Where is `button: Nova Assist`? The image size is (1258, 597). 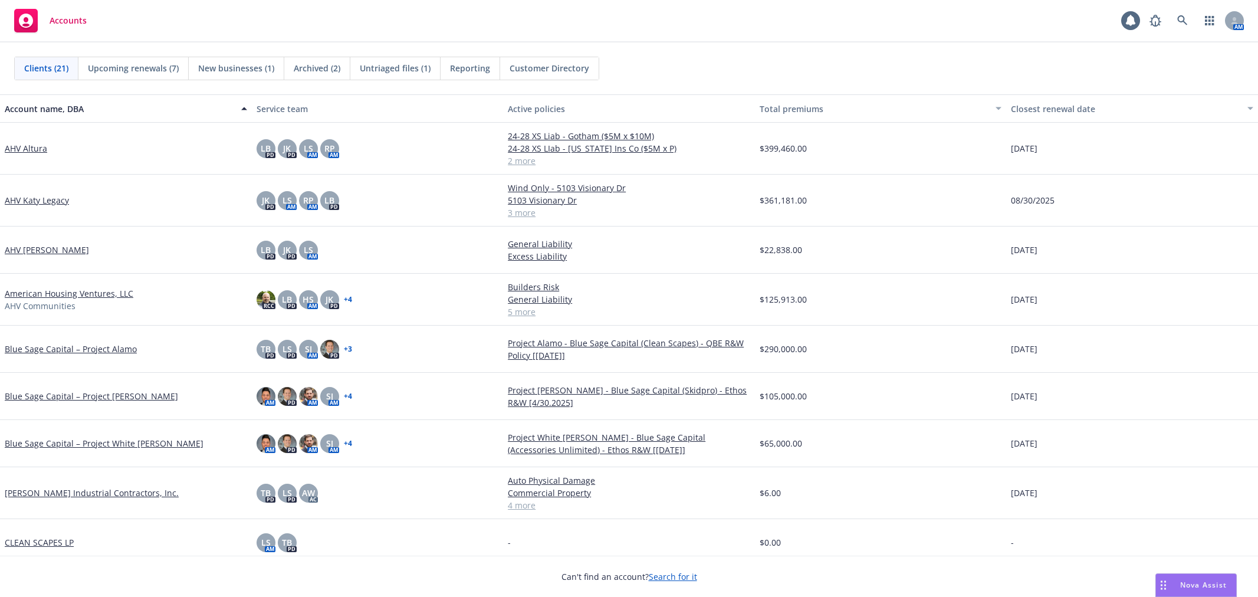 button: Nova Assist is located at coordinates (1196, 585).